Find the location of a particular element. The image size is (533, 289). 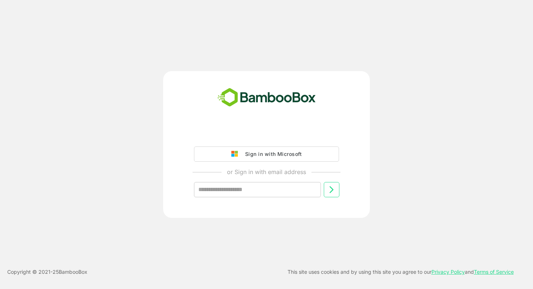

p: This site uses cookies and by using this site you agree to our and is located at coordinates (401, 272).